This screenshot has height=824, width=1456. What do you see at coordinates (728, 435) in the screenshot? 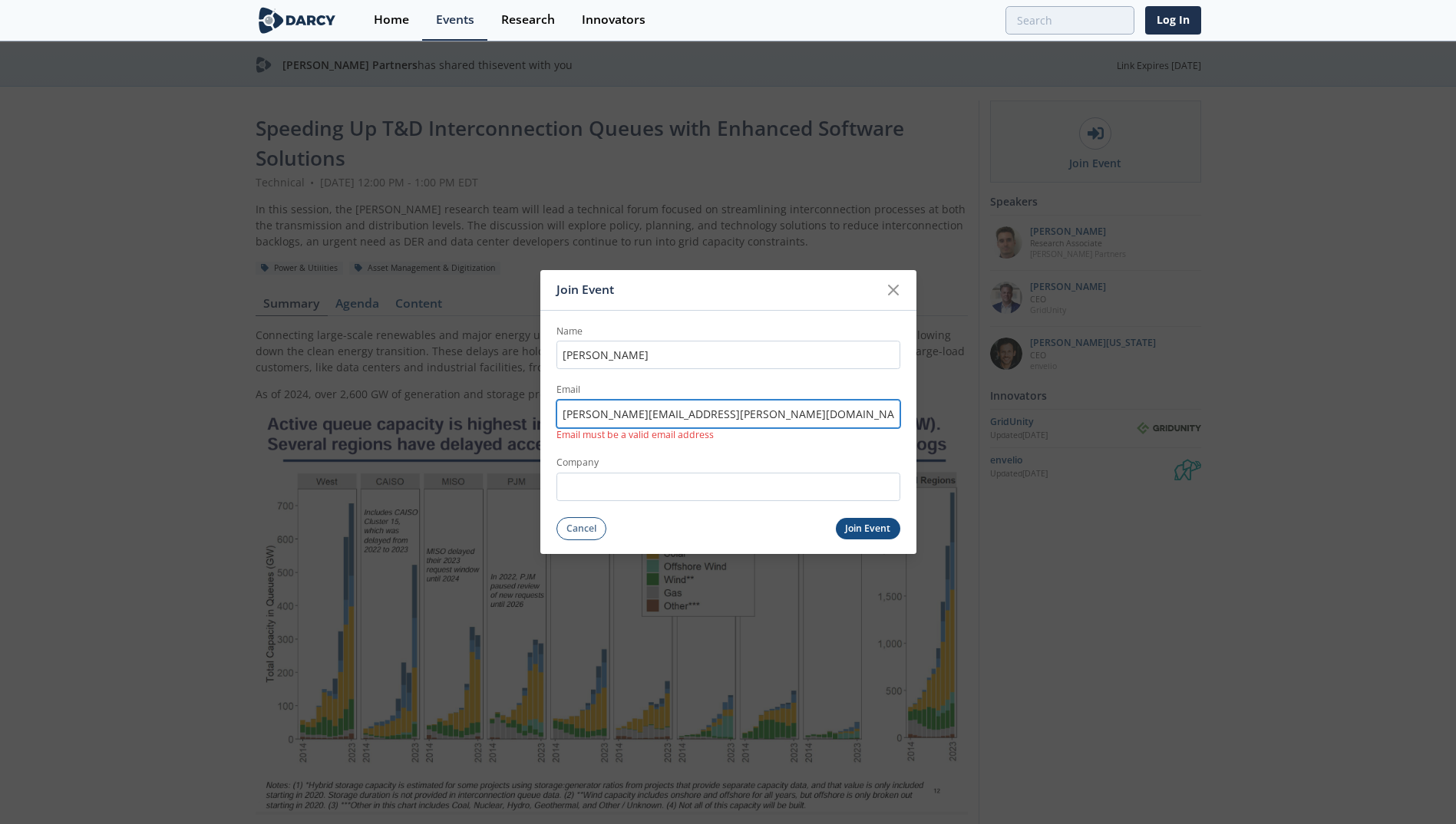
I see `p: Email must be a valid email address` at bounding box center [728, 435].